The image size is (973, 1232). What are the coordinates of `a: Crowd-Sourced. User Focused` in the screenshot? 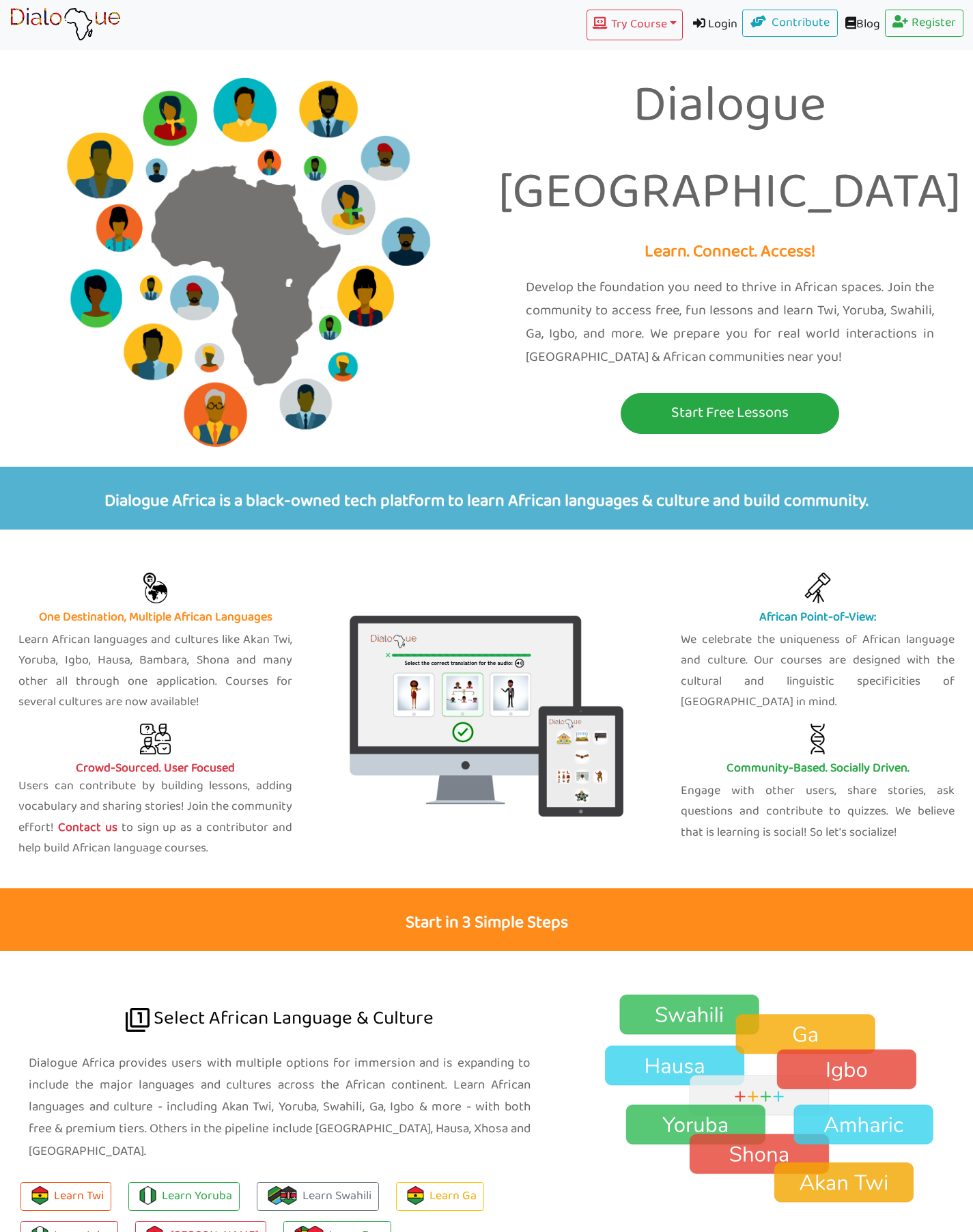 It's located at (155, 750).